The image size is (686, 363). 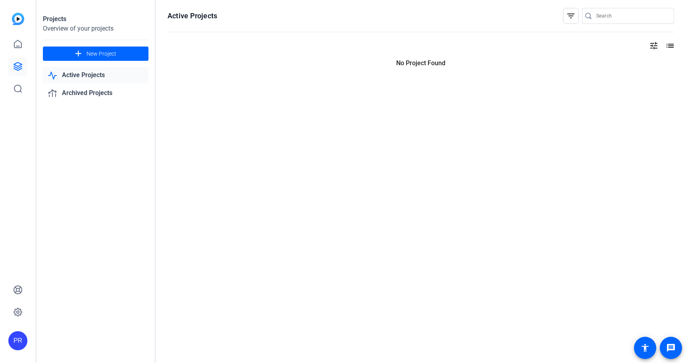 I want to click on span: New Project, so click(x=101, y=54).